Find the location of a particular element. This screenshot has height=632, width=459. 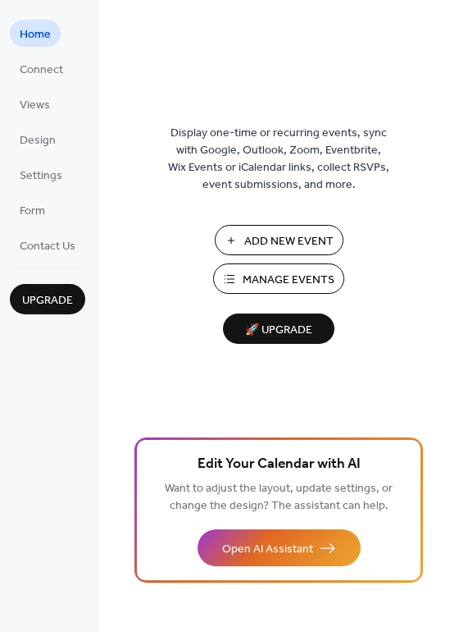

span: Manage Events is located at coordinates (289, 280).